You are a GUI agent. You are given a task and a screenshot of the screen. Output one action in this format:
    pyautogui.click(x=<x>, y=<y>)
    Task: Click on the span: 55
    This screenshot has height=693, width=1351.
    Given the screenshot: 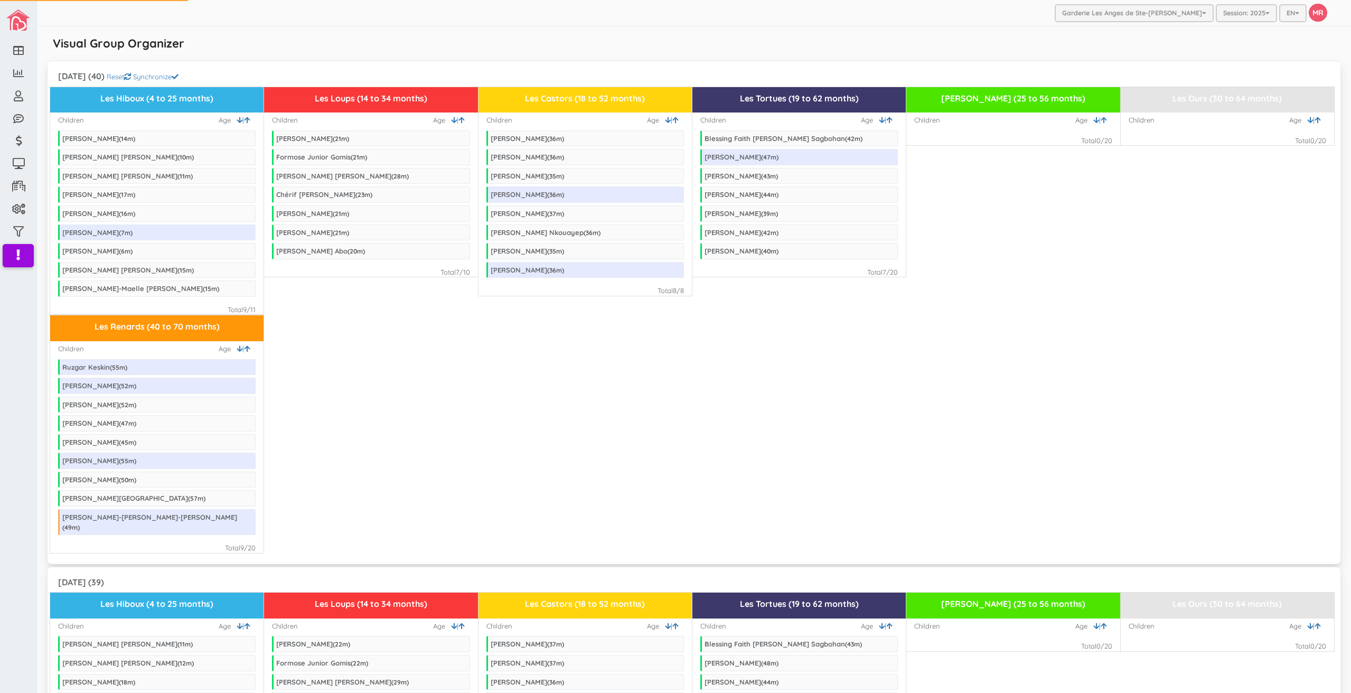 What is the action you would take?
    pyautogui.click(x=125, y=460)
    